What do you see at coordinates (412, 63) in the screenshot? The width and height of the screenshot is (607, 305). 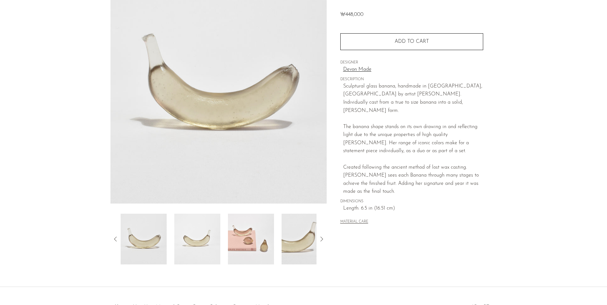 I see `span: DESIGNER` at bounding box center [412, 63].